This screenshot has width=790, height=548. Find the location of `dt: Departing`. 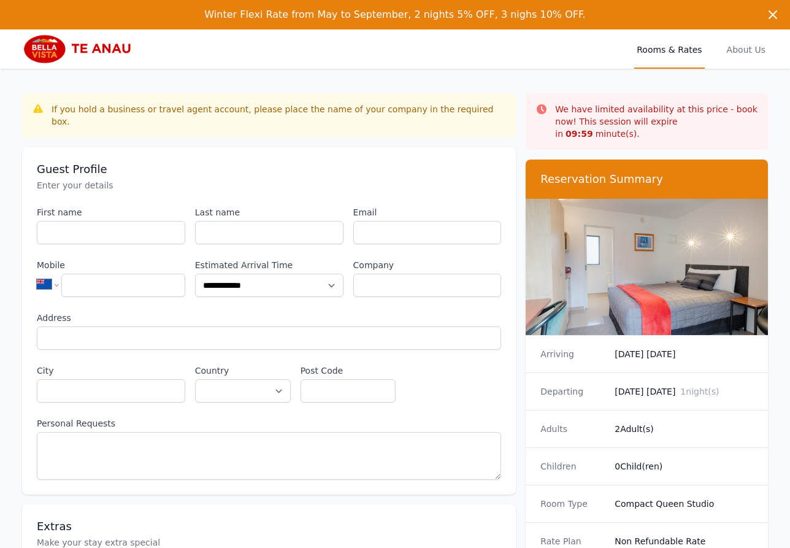

dt: Departing is located at coordinates (572, 391).